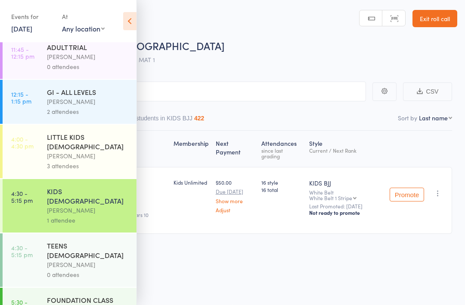 This screenshot has width=465, height=305. I want to click on div: FOUNDATION CLASS, so click(88, 299).